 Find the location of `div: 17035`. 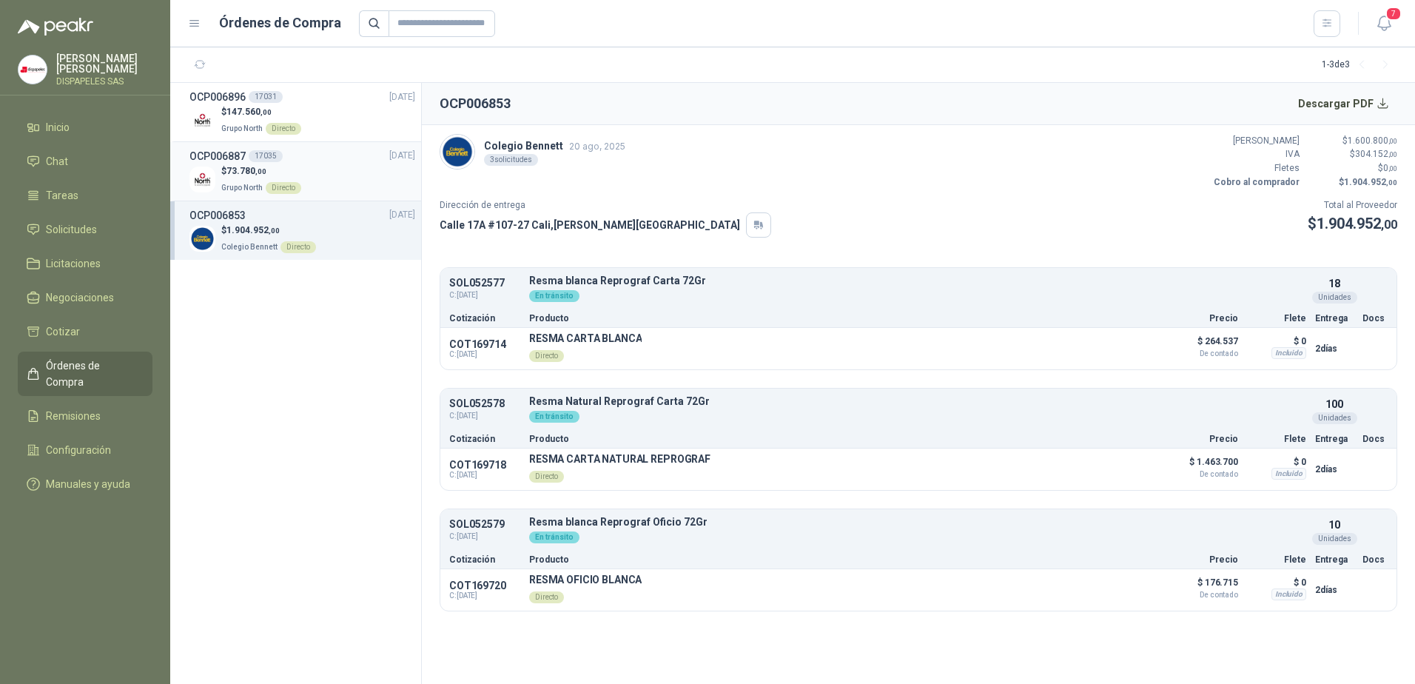

div: 17035 is located at coordinates (266, 156).